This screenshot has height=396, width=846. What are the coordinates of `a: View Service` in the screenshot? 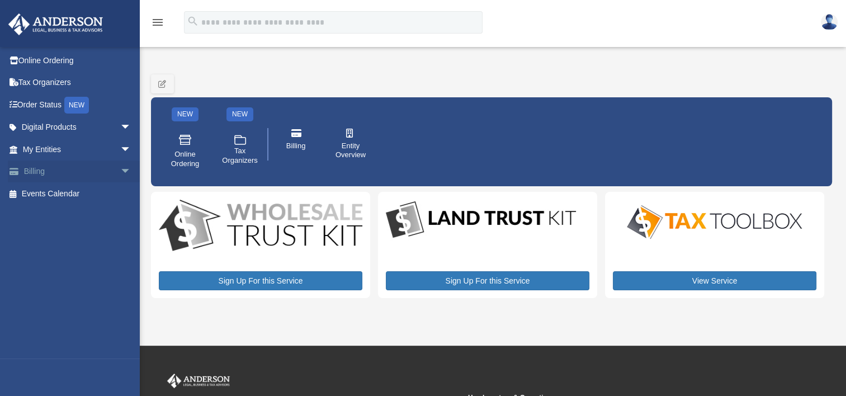 It's located at (714, 281).